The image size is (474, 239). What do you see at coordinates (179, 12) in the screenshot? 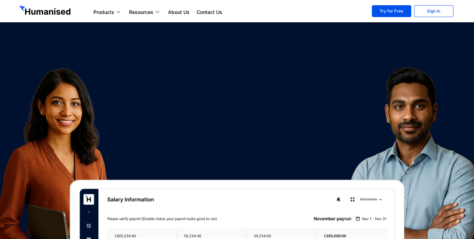
I see `a: About Us` at bounding box center [179, 12].